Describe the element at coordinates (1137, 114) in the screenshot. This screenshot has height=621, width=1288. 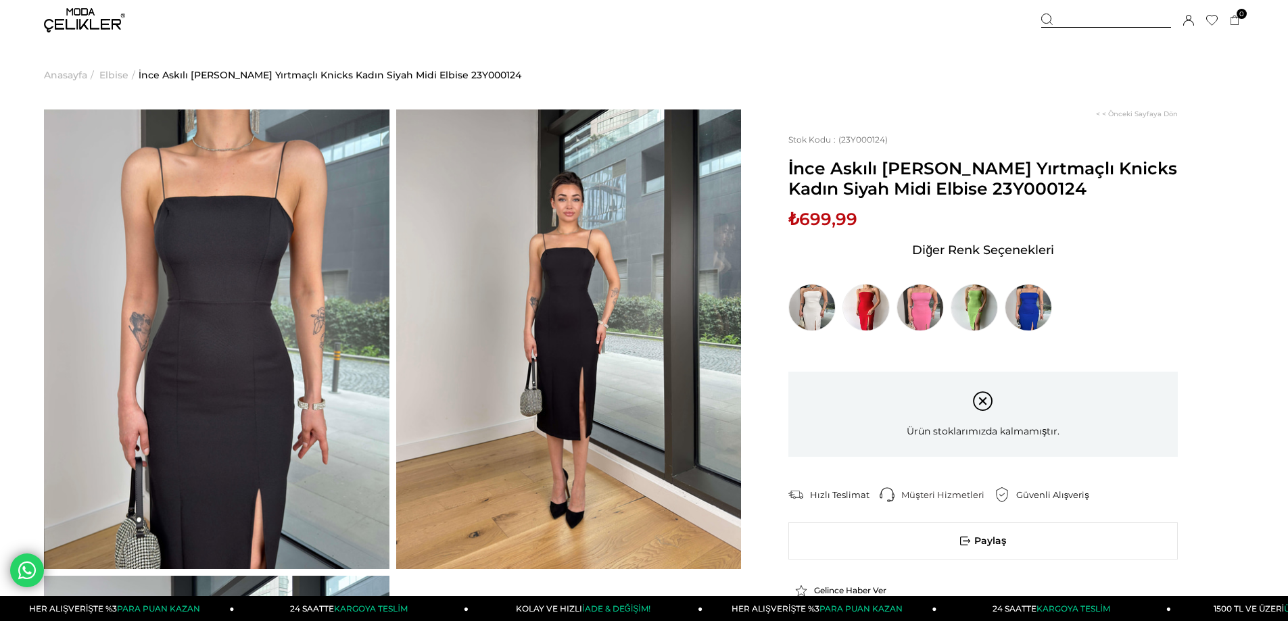
I see `a: < < Önceki Sayfaya Dön` at that location.